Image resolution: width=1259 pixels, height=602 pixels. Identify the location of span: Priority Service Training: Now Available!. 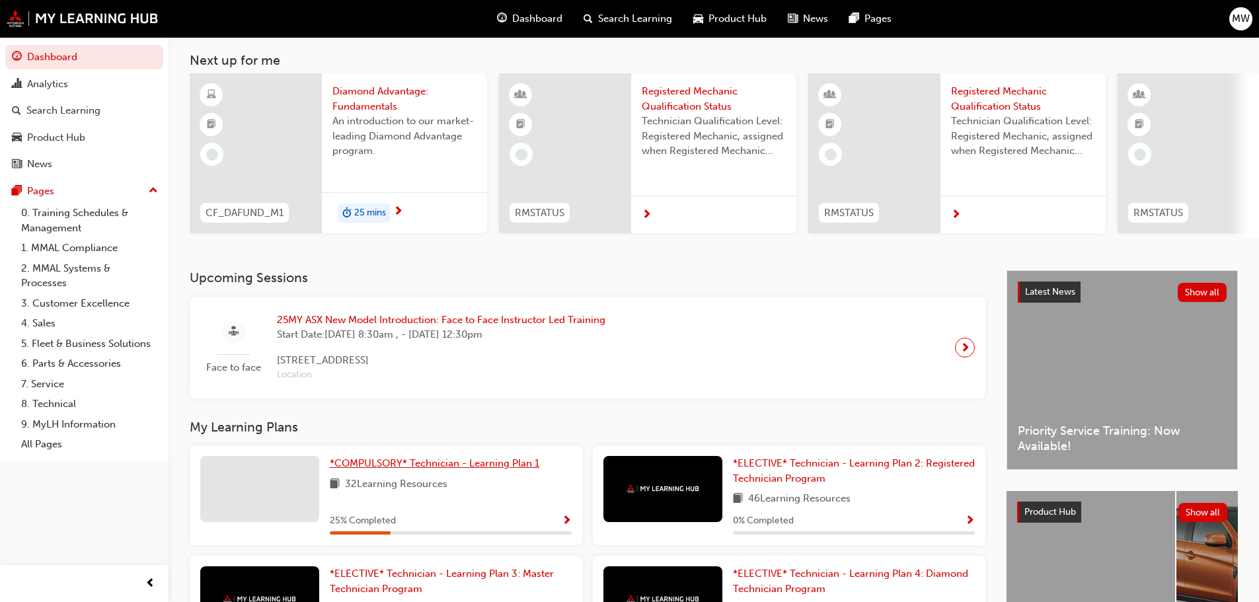
(1122, 438).